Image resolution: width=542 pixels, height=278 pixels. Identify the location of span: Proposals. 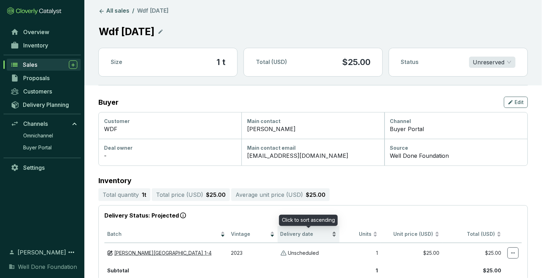
(36, 78).